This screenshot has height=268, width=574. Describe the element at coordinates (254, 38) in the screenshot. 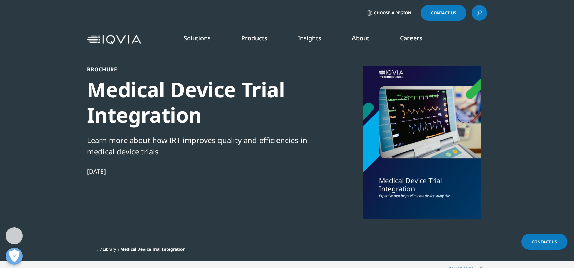

I see `a: Products` at that location.